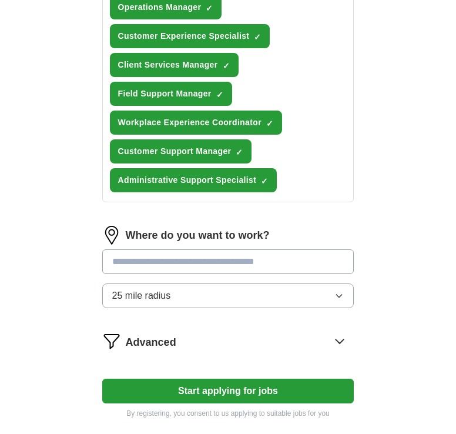  What do you see at coordinates (160, 7) in the screenshot?
I see `span: Operations Manager` at bounding box center [160, 7].